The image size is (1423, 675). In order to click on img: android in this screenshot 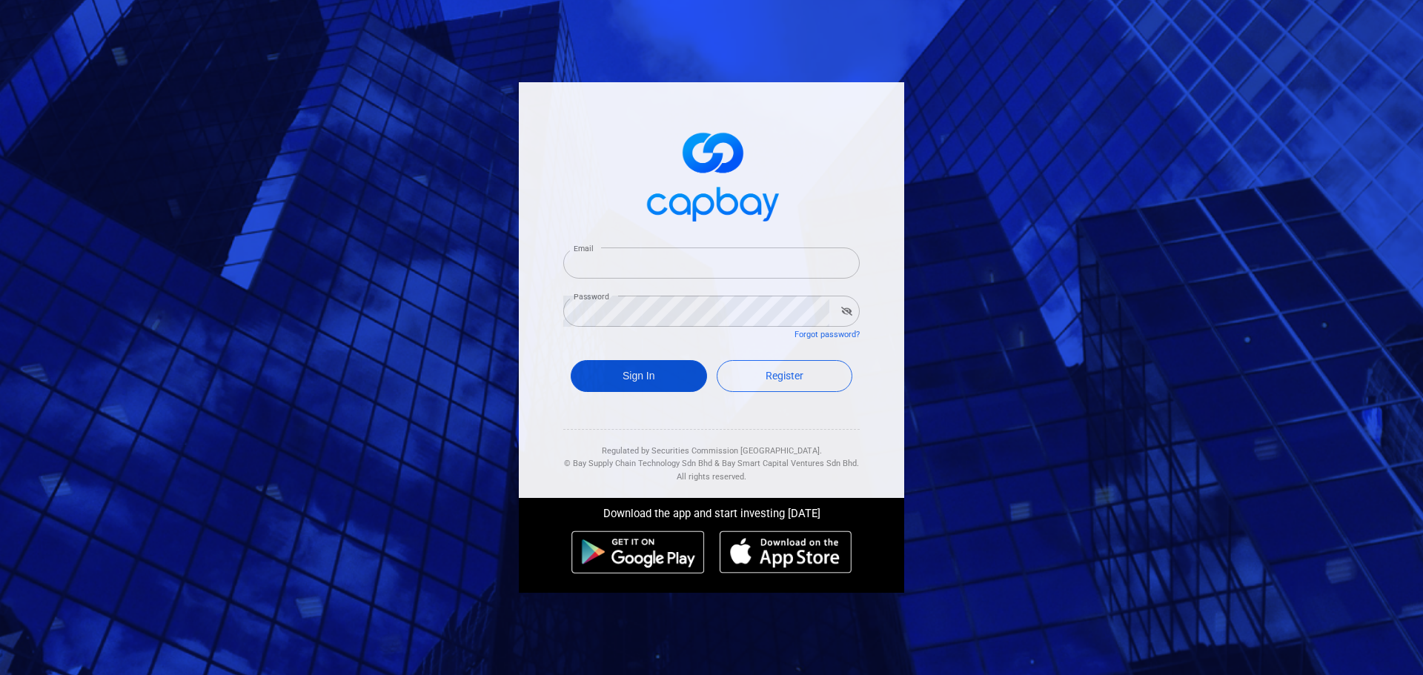, I will do `click(638, 552)`.